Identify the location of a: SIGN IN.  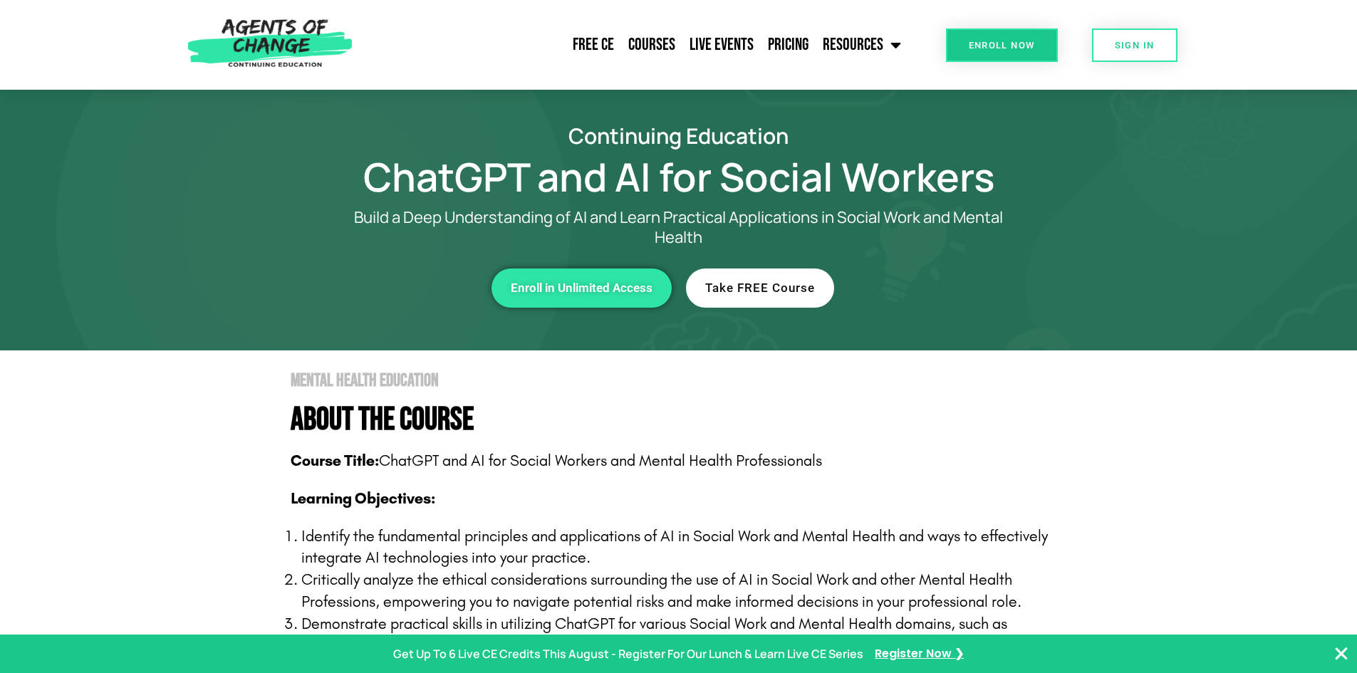
(1134, 45).